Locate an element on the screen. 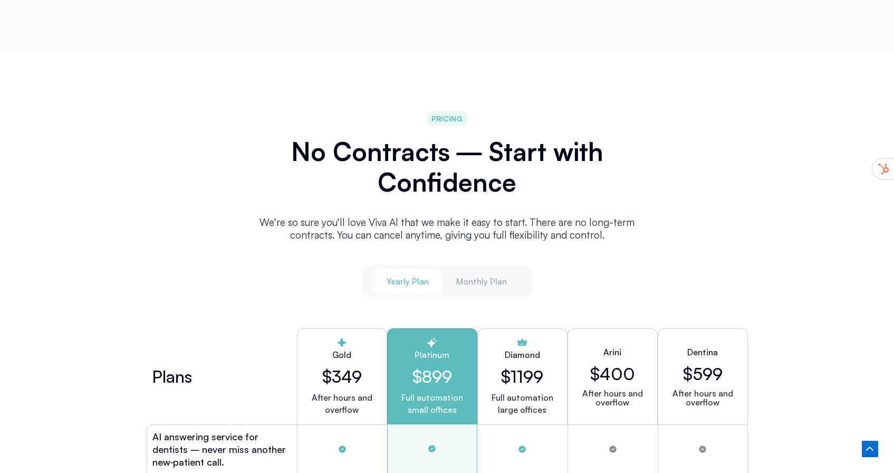 The height and width of the screenshot is (473, 894). span: PRICING is located at coordinates (447, 118).